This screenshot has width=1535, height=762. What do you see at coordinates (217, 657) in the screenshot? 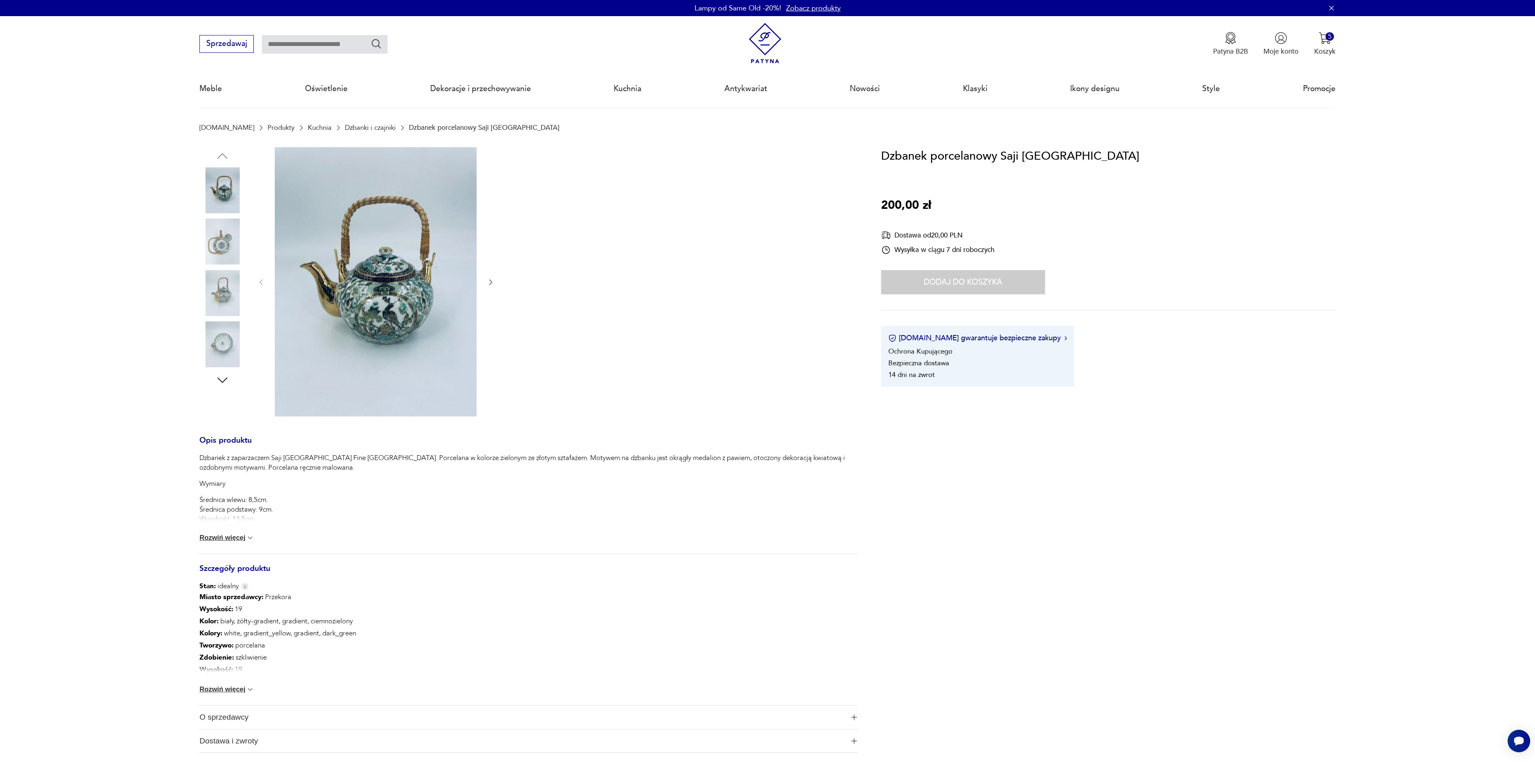
I see `b: Zdobienie :` at bounding box center [217, 657].